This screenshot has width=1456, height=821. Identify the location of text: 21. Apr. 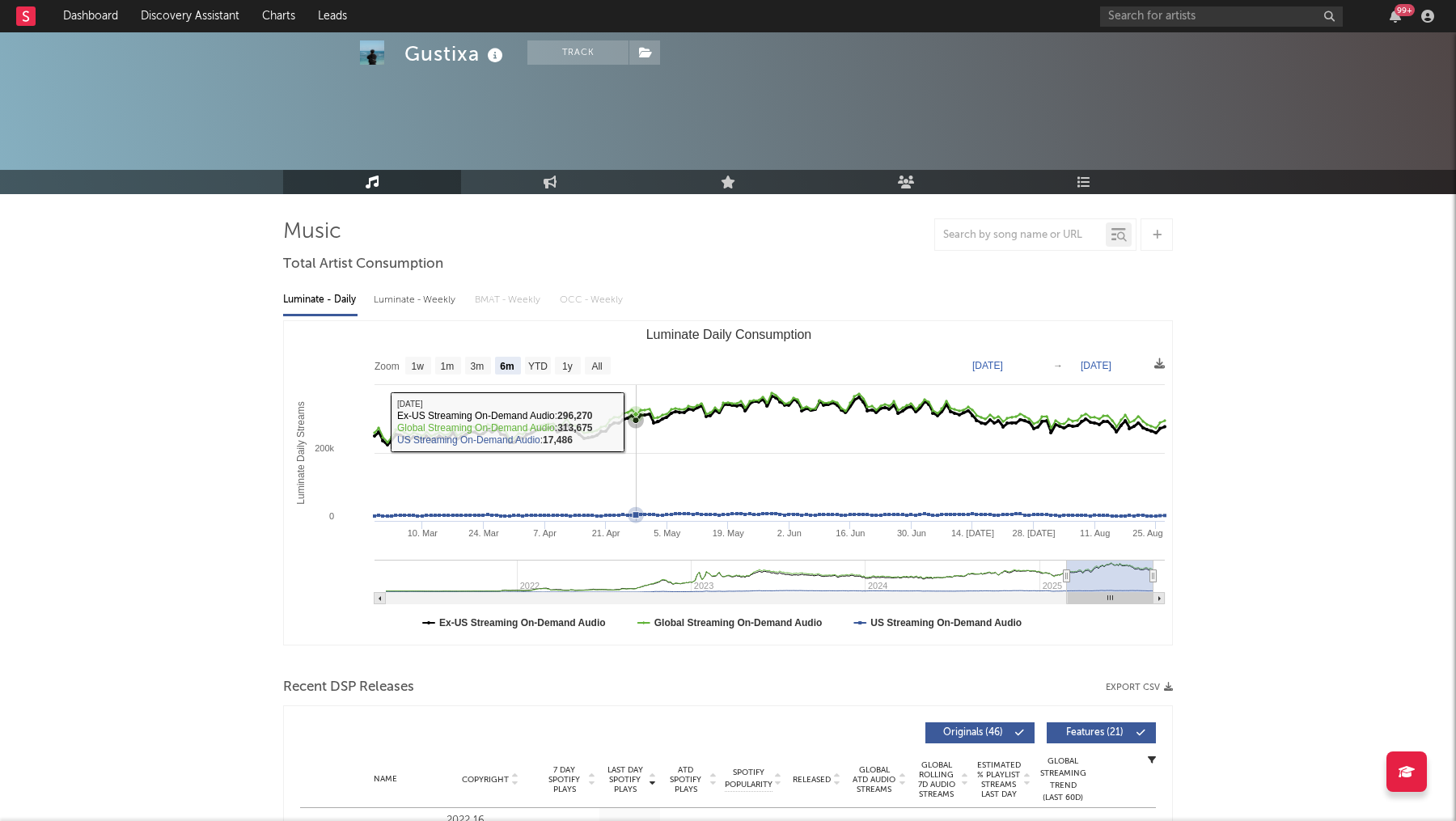
(606, 533).